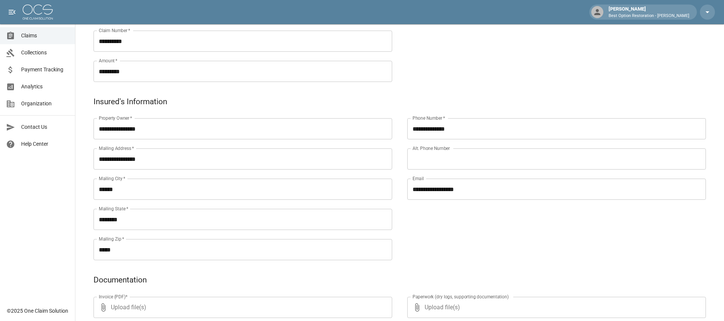  I want to click on span: Claims, so click(45, 35).